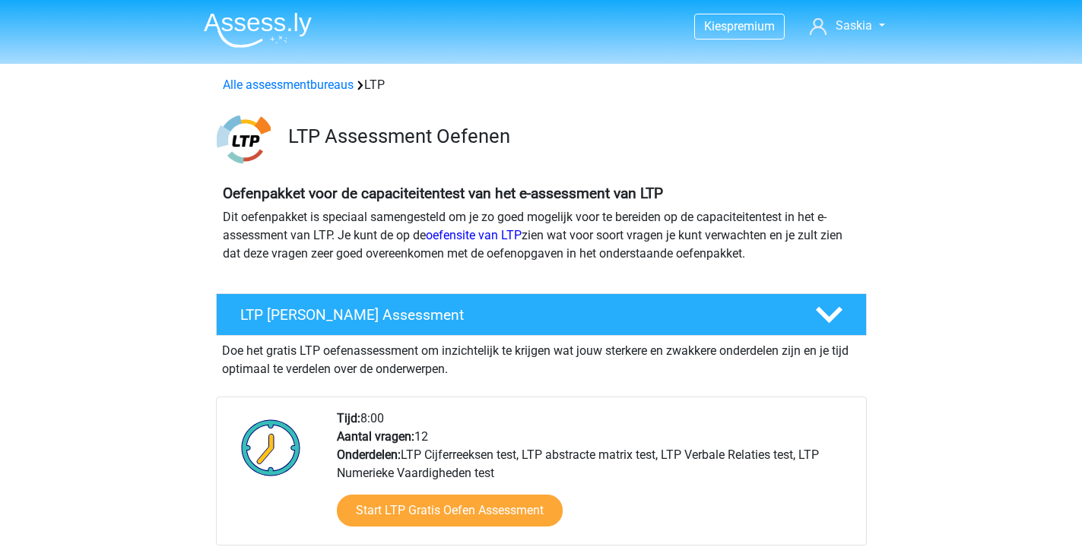 This screenshot has width=1082, height=547. Describe the element at coordinates (541, 236) in the screenshot. I see `p: Dit oefenpakket is speciaal samengesteld om je zo goed mogelijk voor te bereiden op de capaciteit...` at that location.